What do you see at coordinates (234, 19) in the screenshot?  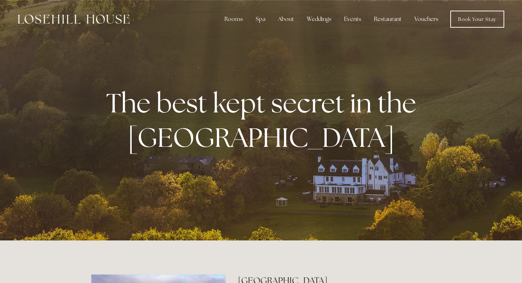 I see `div: Rooms` at bounding box center [234, 19].